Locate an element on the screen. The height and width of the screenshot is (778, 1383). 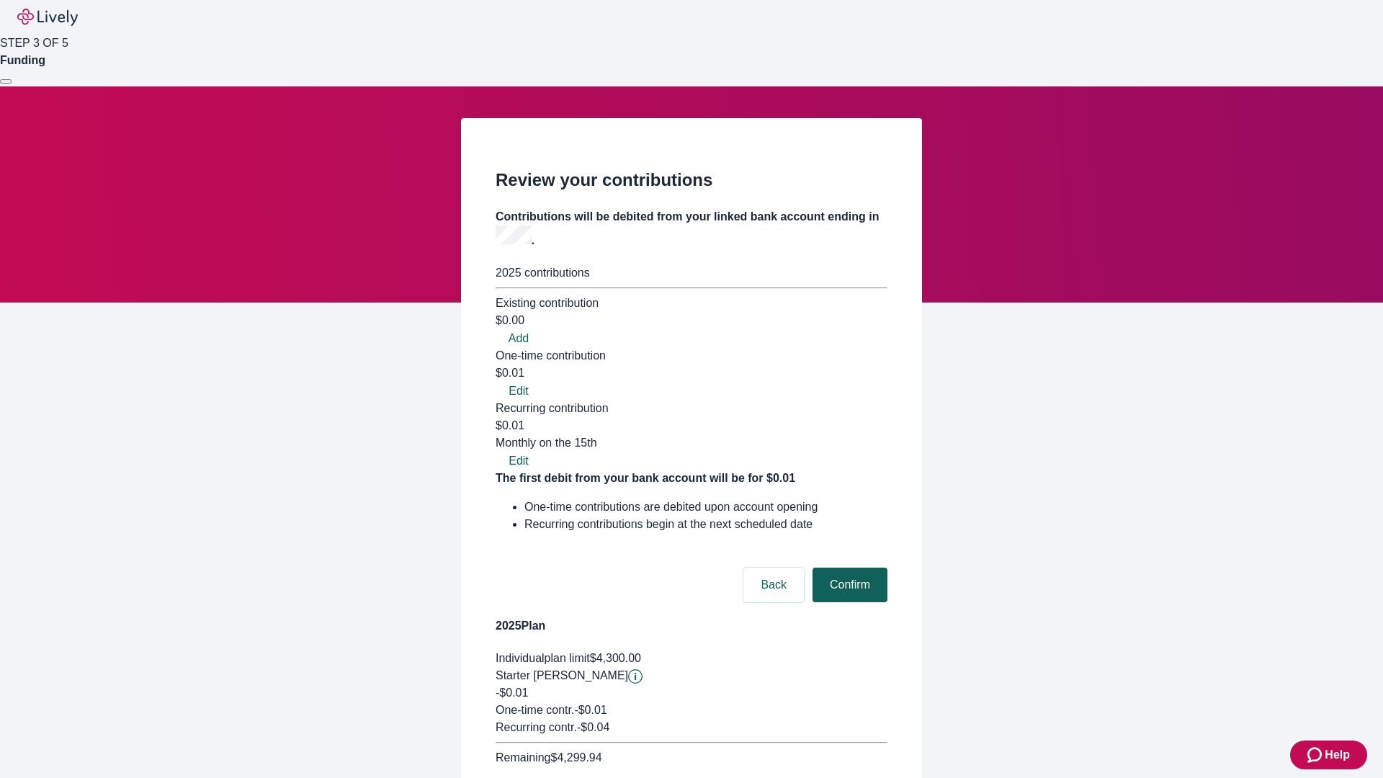
h2: Review your contributions is located at coordinates (692, 180).